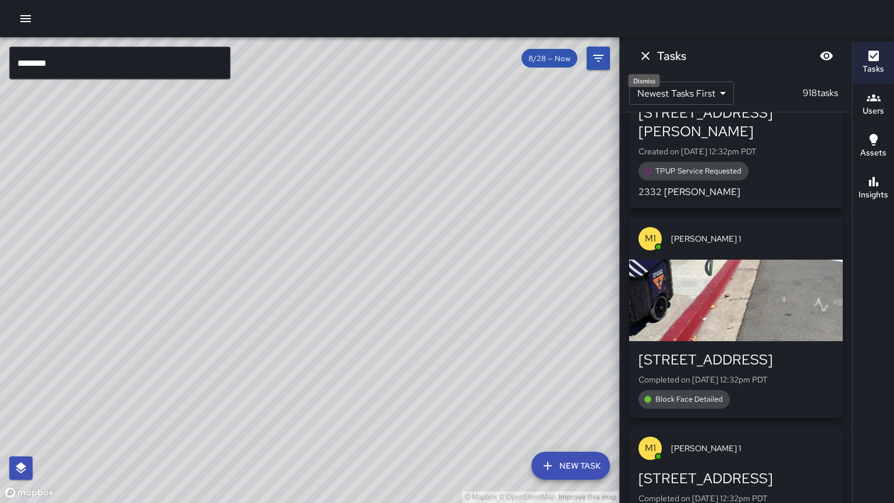  Describe the element at coordinates (571, 466) in the screenshot. I see `button: New Task` at that location.